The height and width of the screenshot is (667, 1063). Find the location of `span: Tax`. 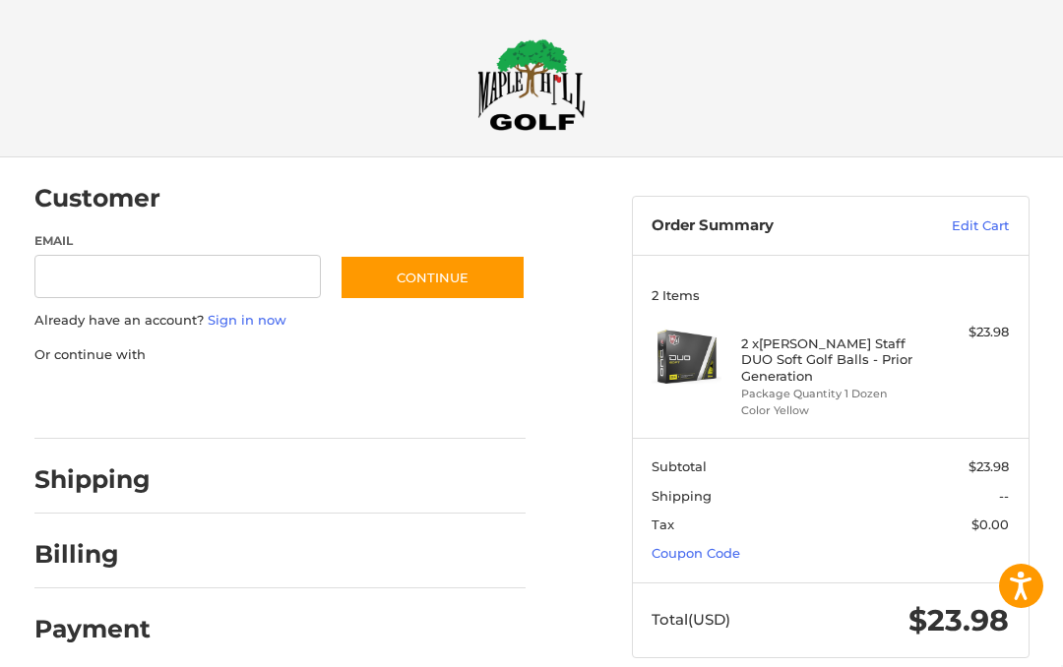

span: Tax is located at coordinates (663, 525).